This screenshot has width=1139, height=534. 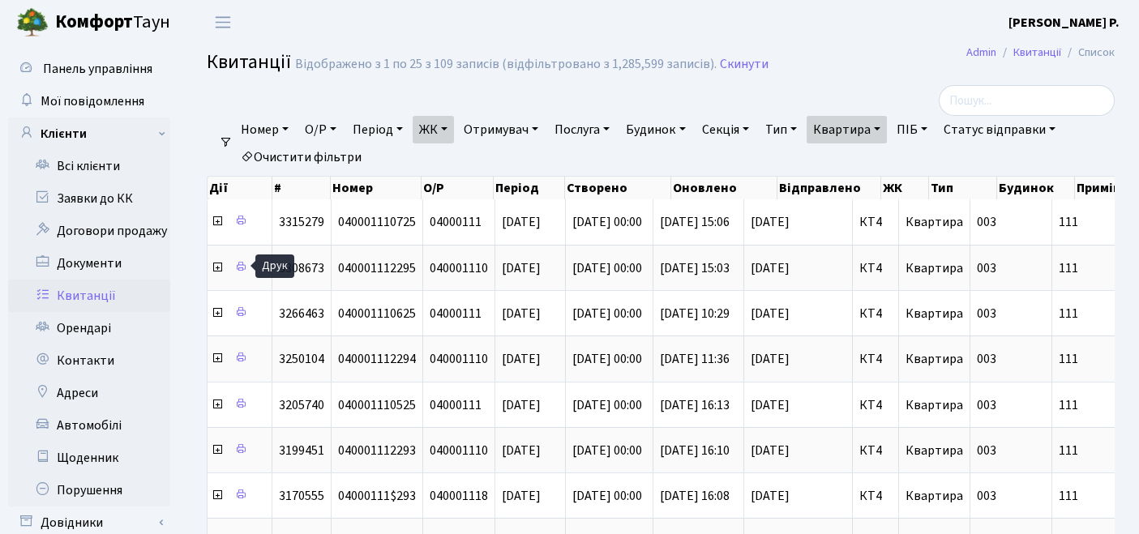 I want to click on span: 040001110, so click(x=459, y=359).